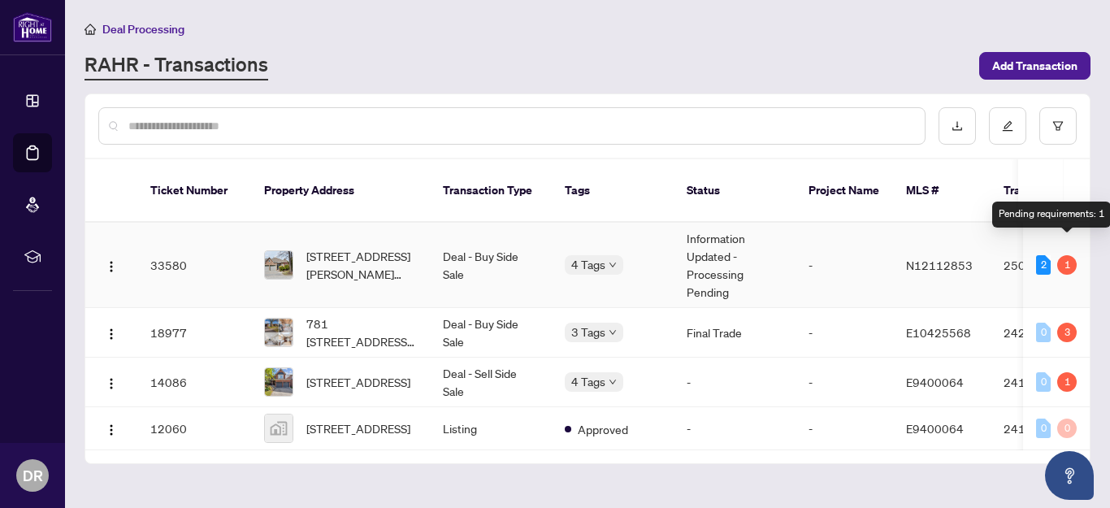  Describe the element at coordinates (491, 191) in the screenshot. I see `th: Transaction Type` at that location.